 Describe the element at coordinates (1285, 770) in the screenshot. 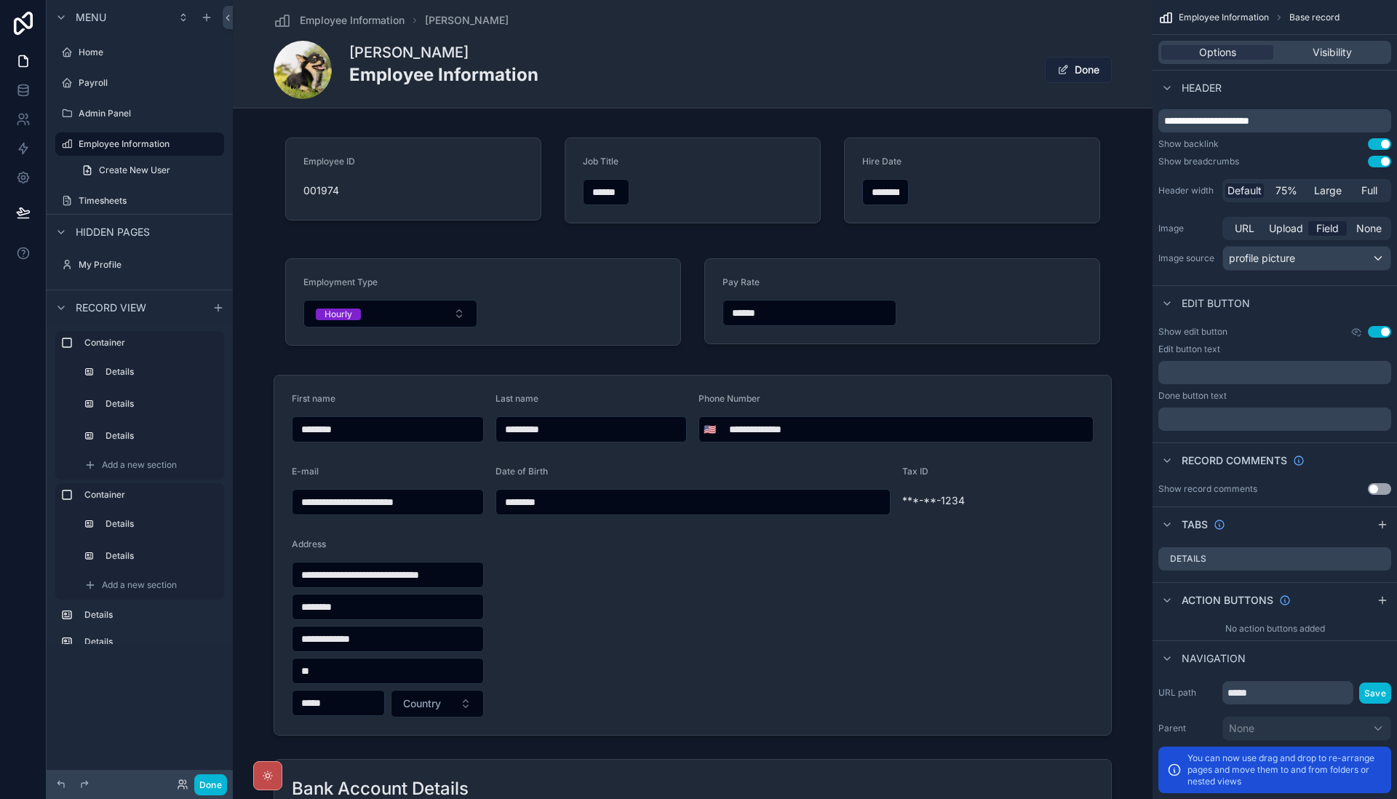

I see `p: You can now use drag and drop to re-arrange pages and move them to and from folders or nested views` at that location.